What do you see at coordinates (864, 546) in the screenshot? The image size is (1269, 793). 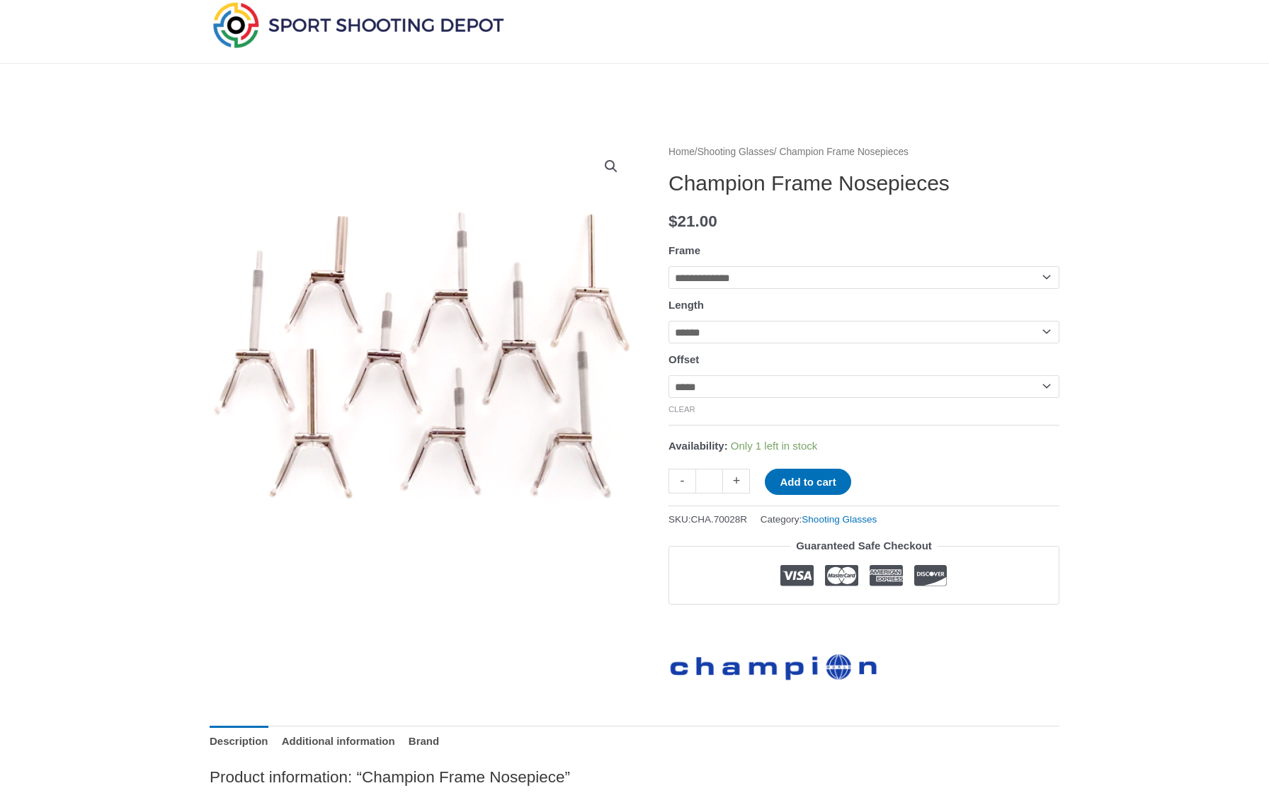 I see `legend: Guaranteed Safe Checkout` at bounding box center [864, 546].